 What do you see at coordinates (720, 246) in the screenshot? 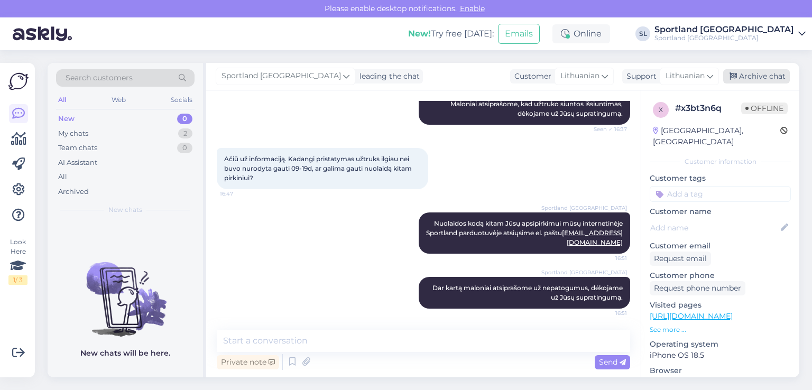
I see `p: Customer email` at bounding box center [720, 246].